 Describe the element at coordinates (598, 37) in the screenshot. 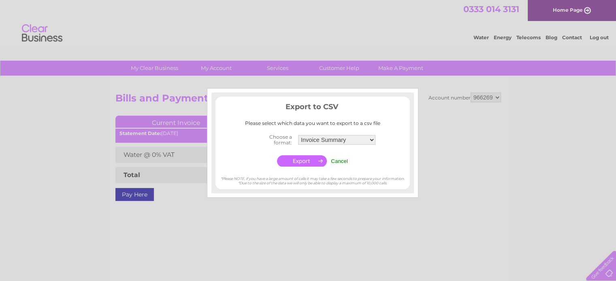

I see `a: Log out` at that location.